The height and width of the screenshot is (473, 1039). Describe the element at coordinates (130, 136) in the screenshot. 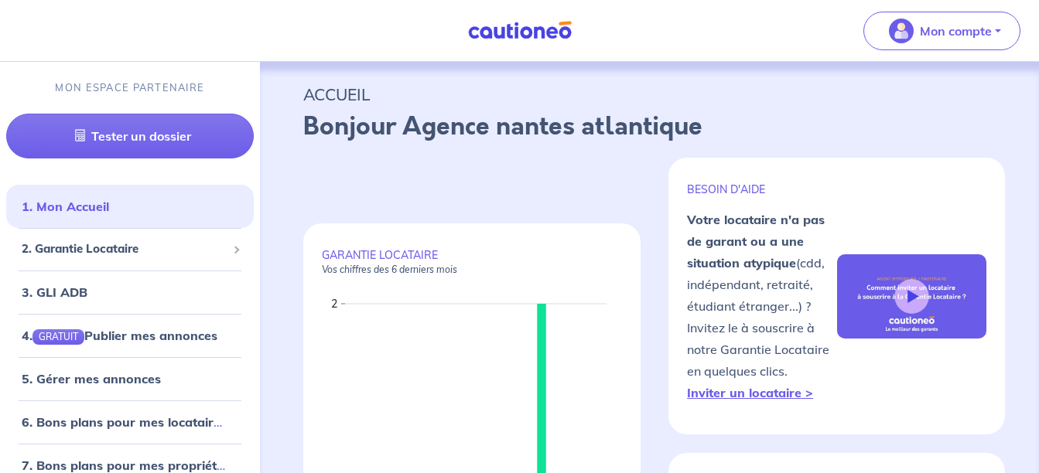

I see `a: Tester un dossier` at that location.